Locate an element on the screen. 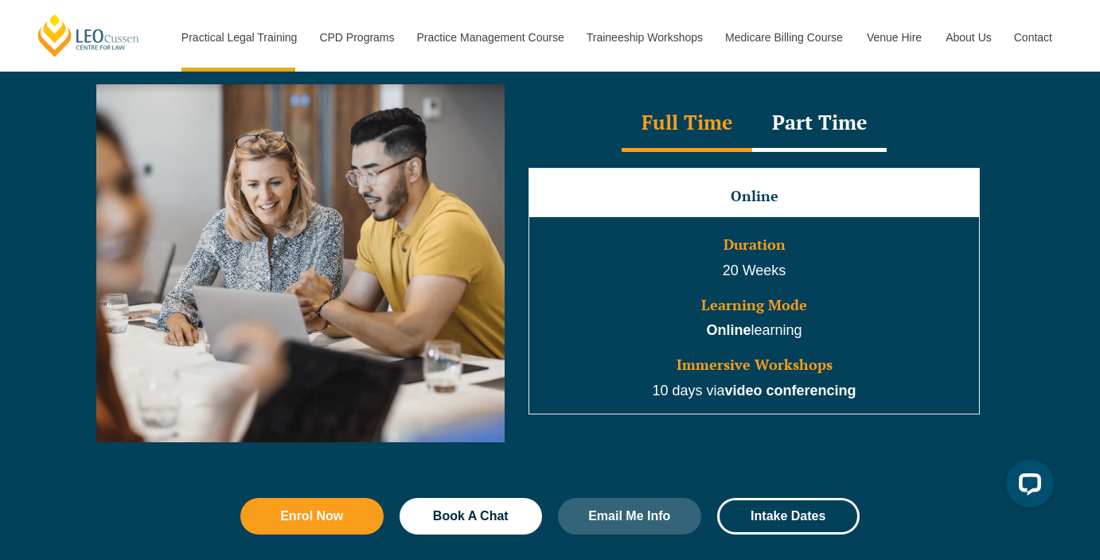  a: Medicare Billing Course is located at coordinates (784, 37).